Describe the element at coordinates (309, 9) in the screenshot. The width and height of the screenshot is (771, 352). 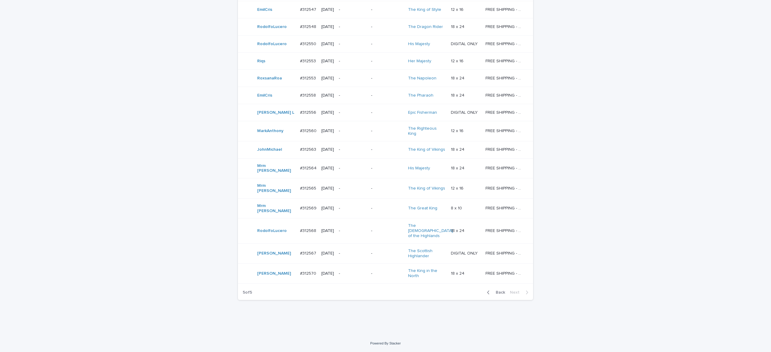
I see `p: #312547` at that location.